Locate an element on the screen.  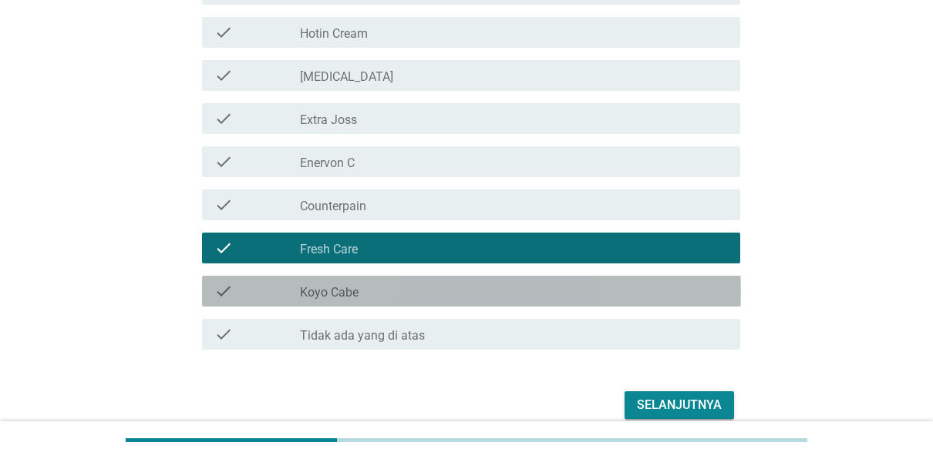
button: Selanjutnya is located at coordinates (679, 406).